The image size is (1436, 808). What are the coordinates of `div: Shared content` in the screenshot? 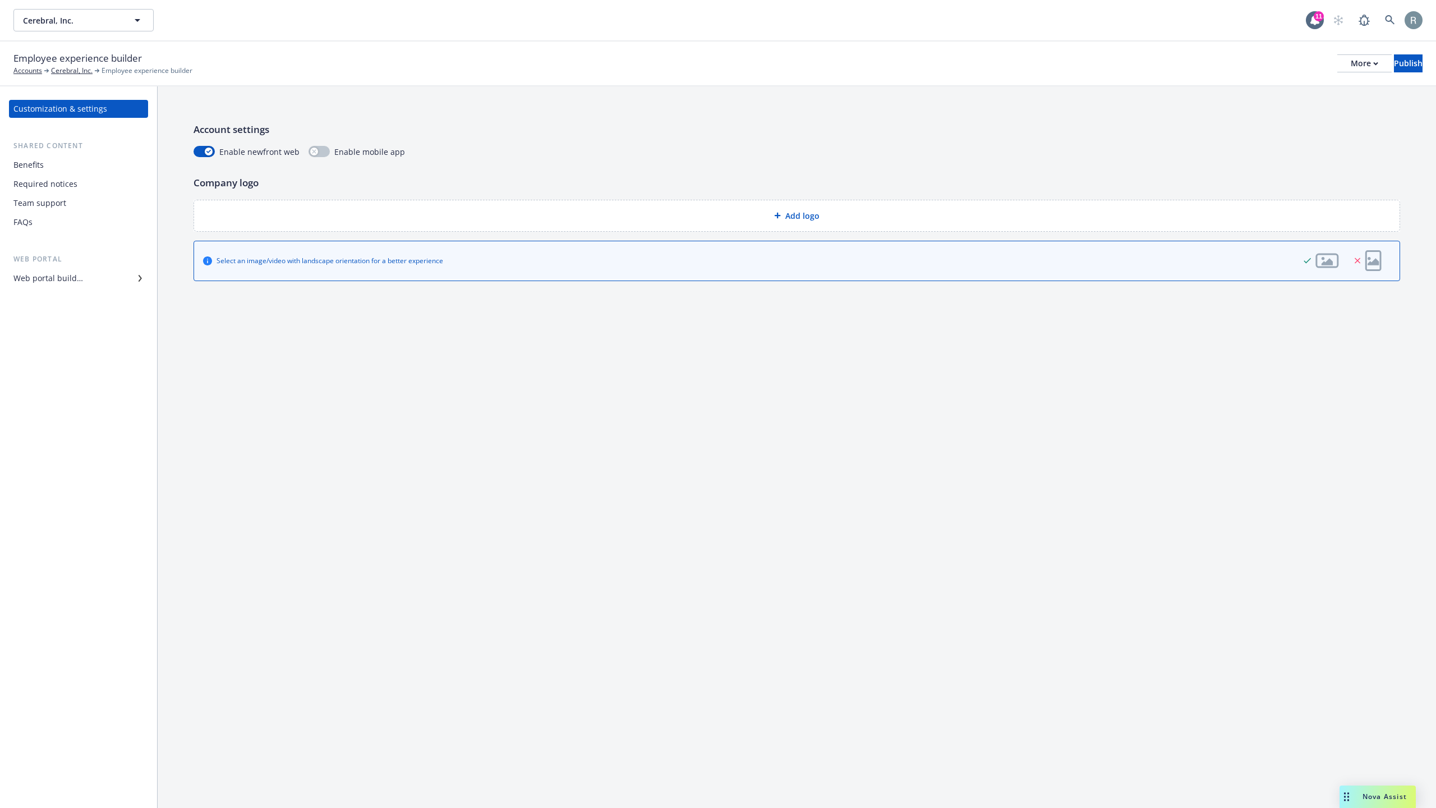 It's located at (79, 146).